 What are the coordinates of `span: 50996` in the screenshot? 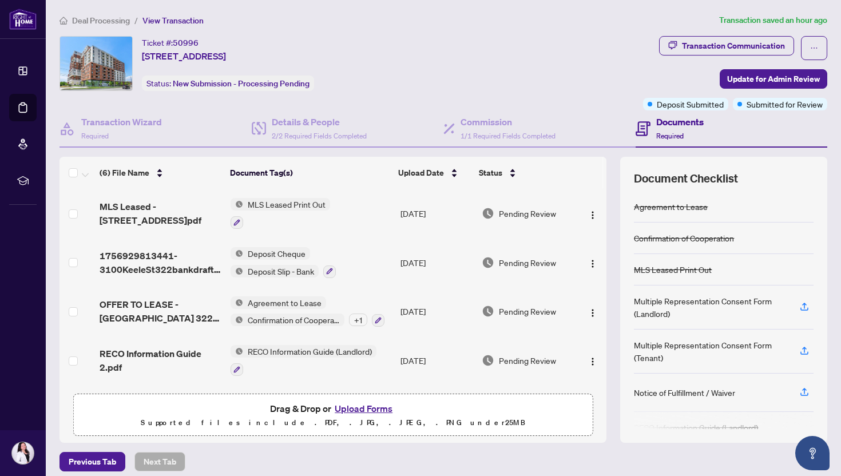 It's located at (185, 43).